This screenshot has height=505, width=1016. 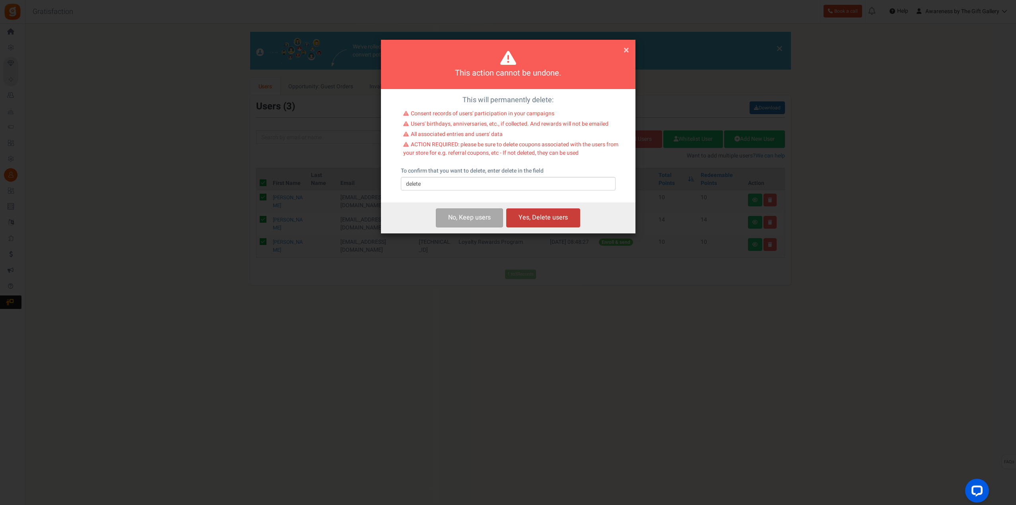 What do you see at coordinates (511, 125) in the screenshot?
I see `li: Users' birthdays, anniversaries, etc., if collected. And rewards will not be emailed` at bounding box center [511, 125].